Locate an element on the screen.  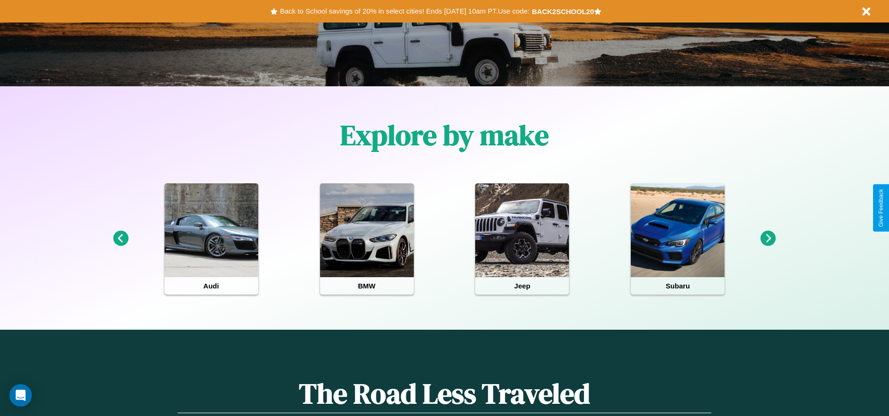
h4: Jeep is located at coordinates (522, 285).